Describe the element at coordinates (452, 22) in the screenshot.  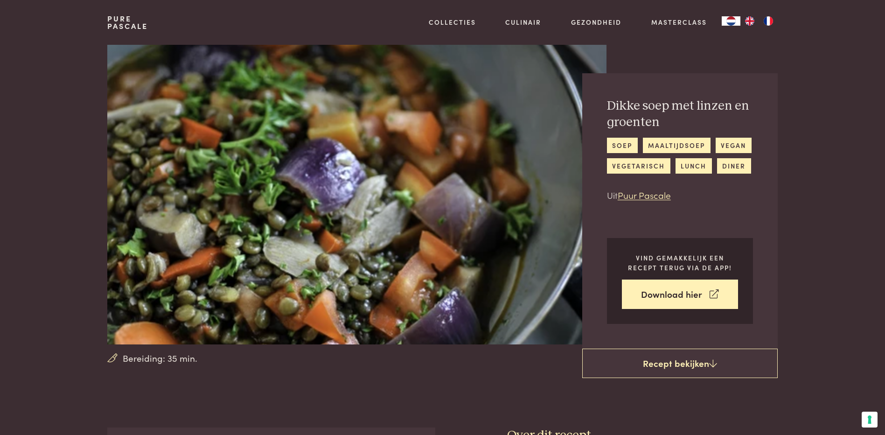
I see `a: Collecties` at that location.